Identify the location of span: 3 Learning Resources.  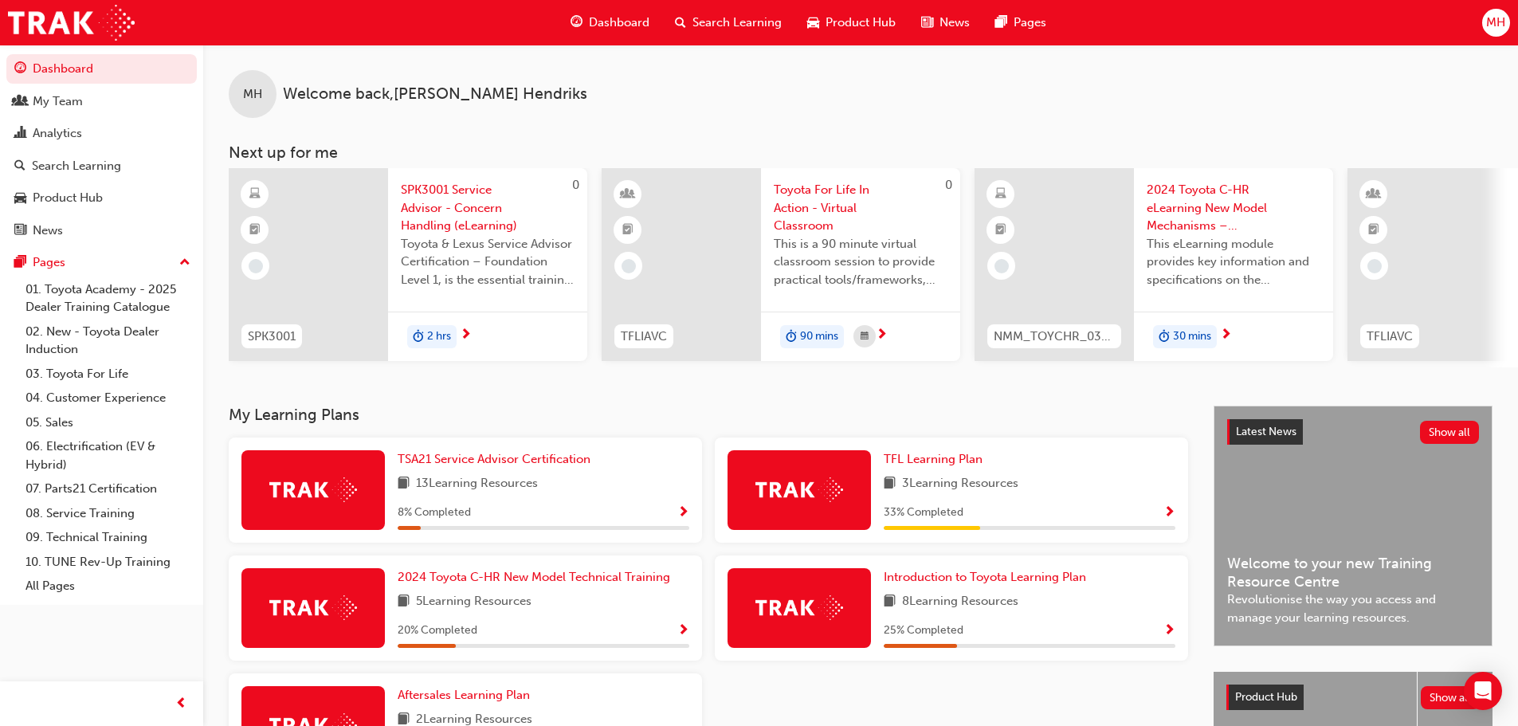
(960, 484).